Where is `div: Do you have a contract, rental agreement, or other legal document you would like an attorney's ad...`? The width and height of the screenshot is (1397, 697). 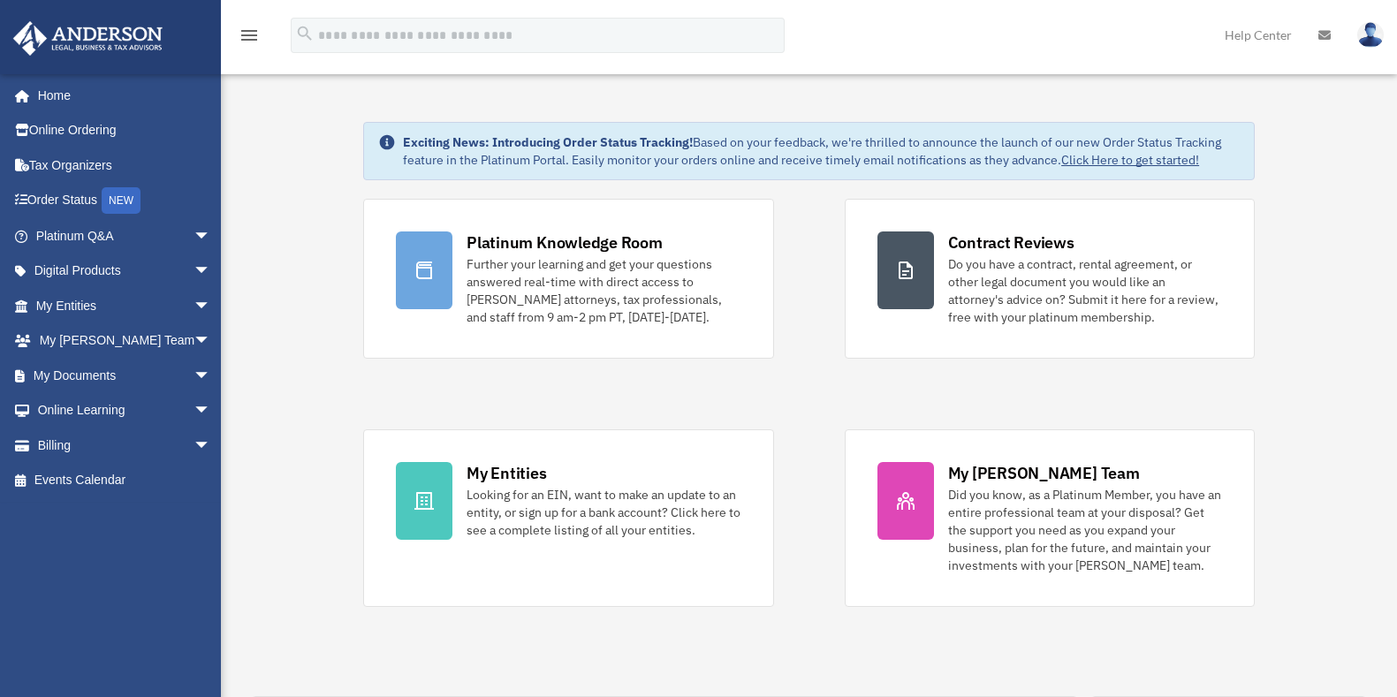 div: Do you have a contract, rental agreement, or other legal document you would like an attorney's ad... is located at coordinates (1085, 291).